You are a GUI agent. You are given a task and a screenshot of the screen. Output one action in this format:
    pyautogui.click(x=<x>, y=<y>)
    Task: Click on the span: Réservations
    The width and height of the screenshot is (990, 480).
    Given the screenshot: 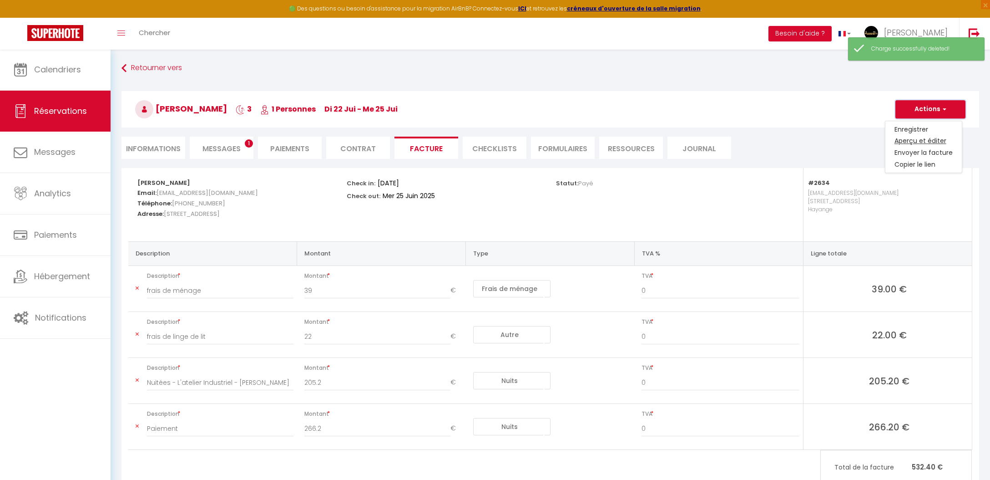 What is the action you would take?
    pyautogui.click(x=61, y=111)
    